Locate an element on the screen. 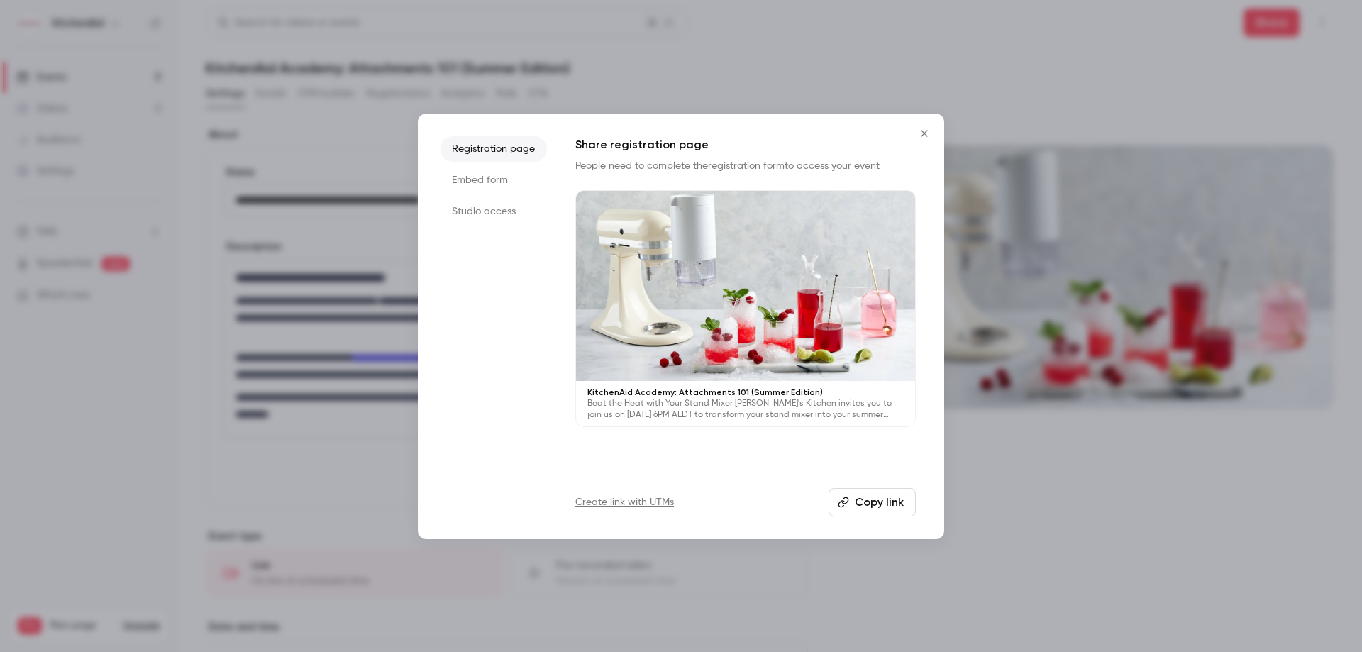  a: Create link with UTMs is located at coordinates (624, 502).